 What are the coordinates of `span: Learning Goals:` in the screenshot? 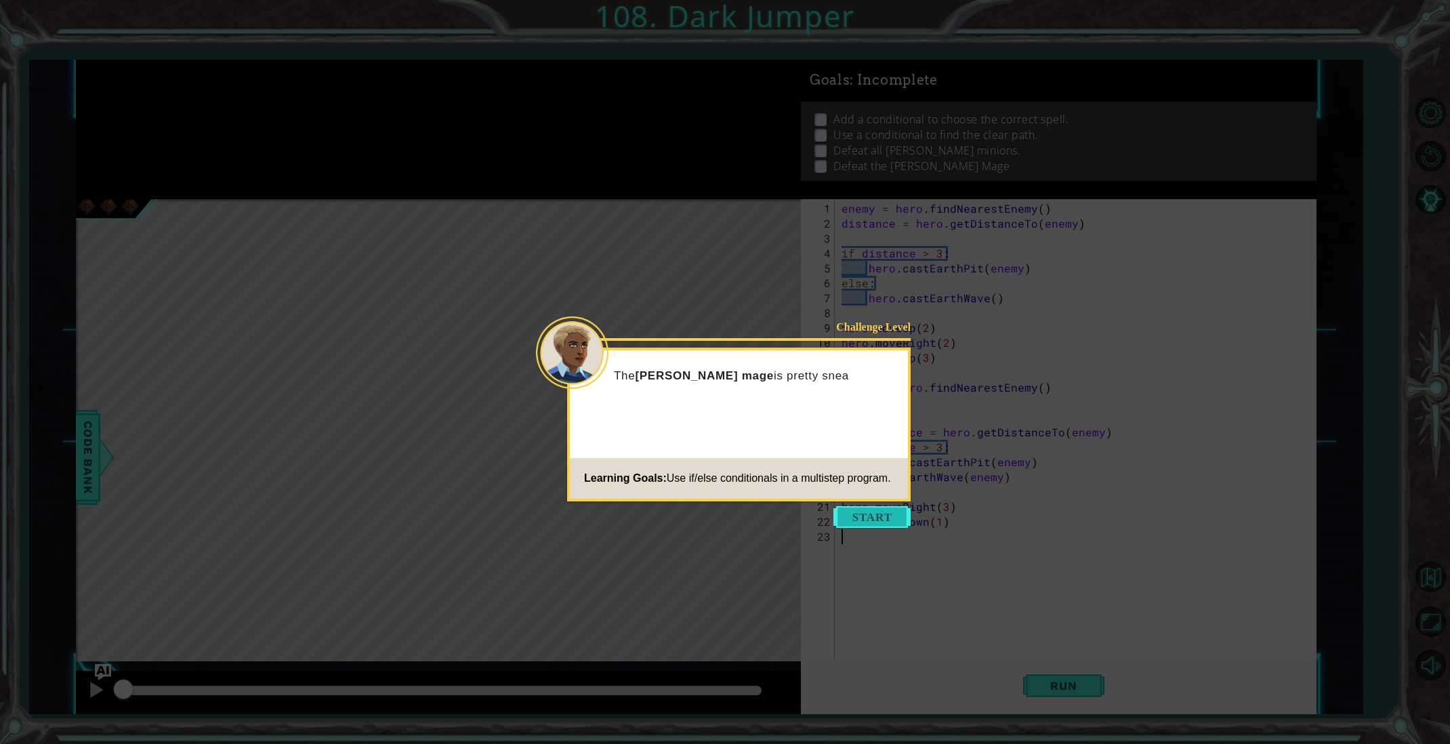 It's located at (625, 478).